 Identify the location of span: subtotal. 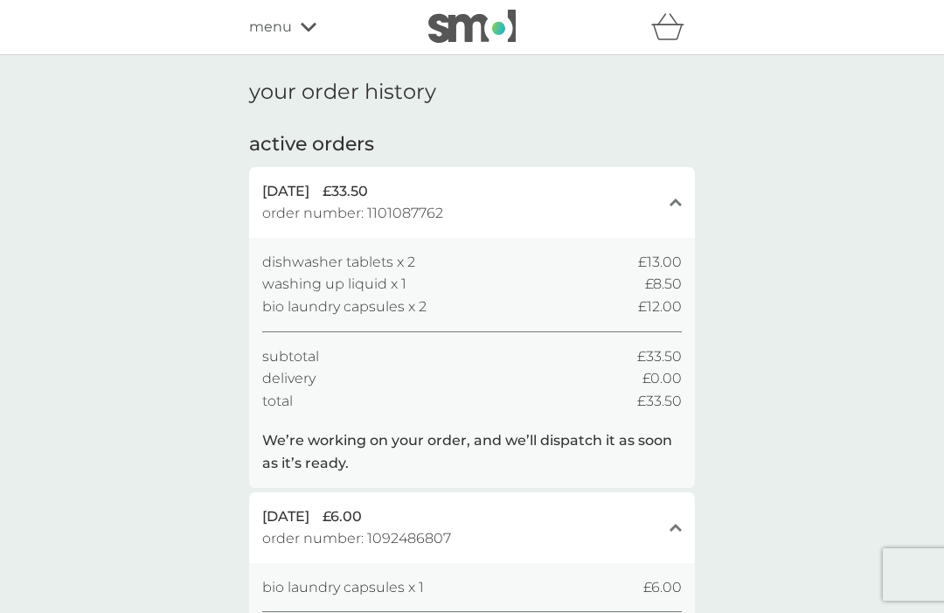
(290, 357).